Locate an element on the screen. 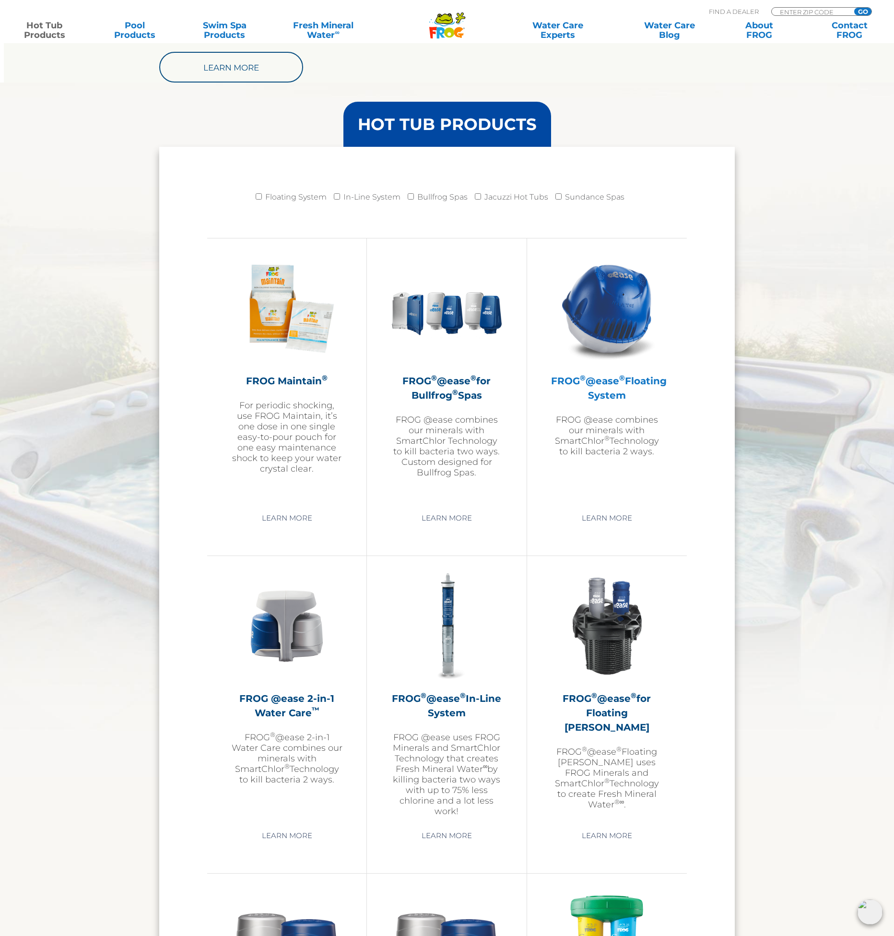  a: Swim SpaProducts is located at coordinates (225, 30).